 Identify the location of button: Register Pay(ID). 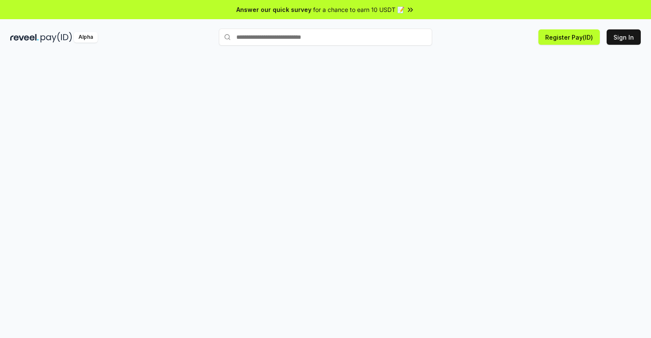
(569, 37).